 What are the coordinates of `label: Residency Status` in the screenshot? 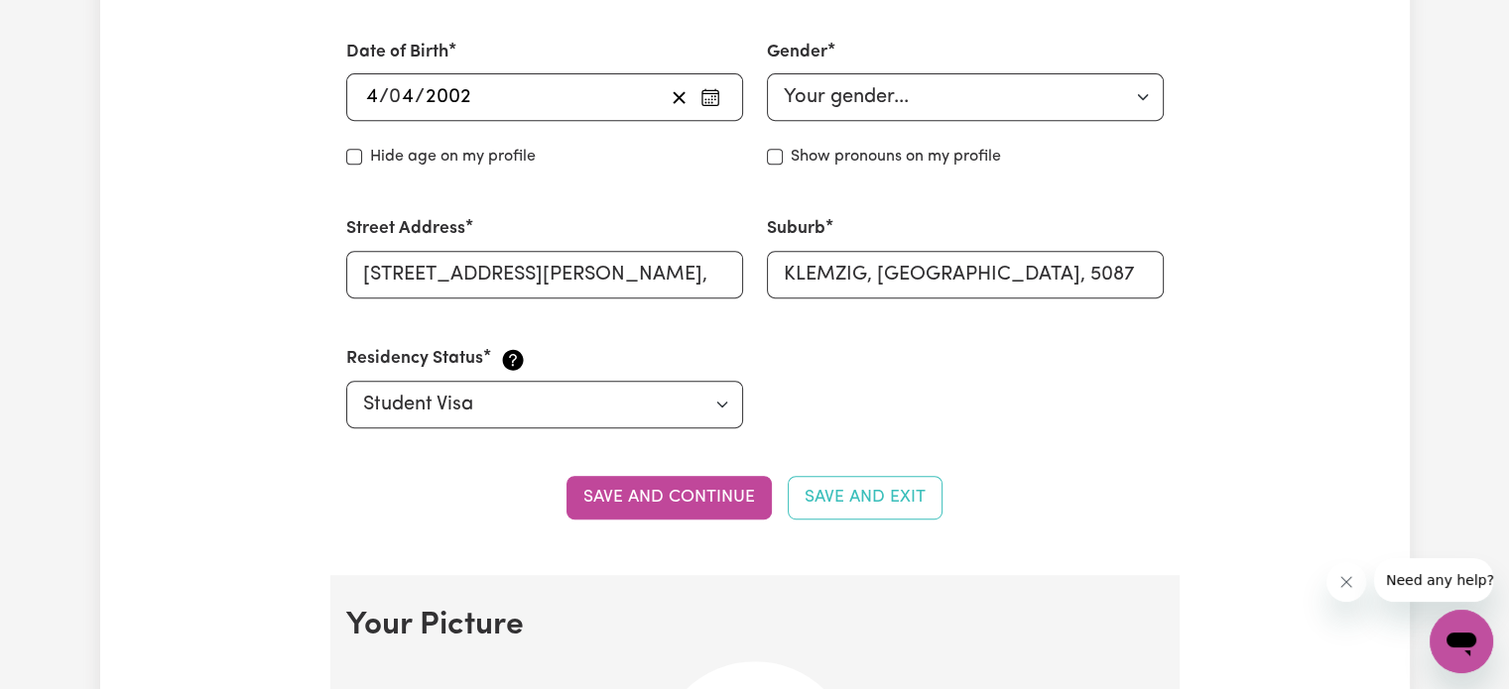 It's located at (415, 359).